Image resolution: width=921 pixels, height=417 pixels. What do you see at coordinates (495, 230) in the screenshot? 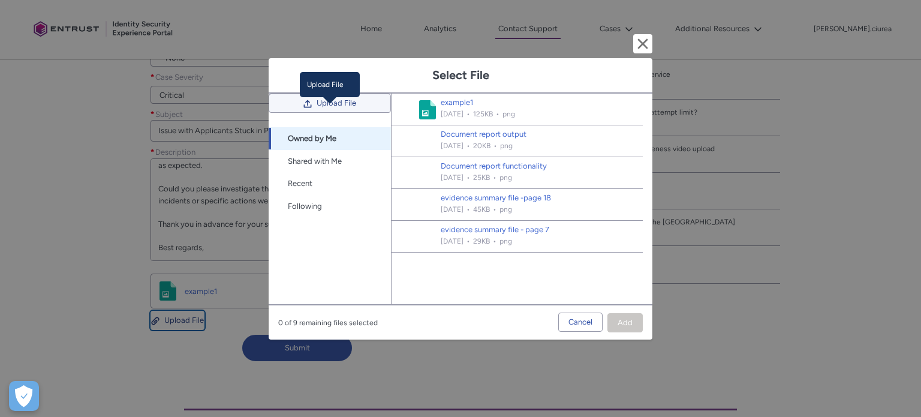
I see `span: evidence summary file - page 7` at bounding box center [495, 230].